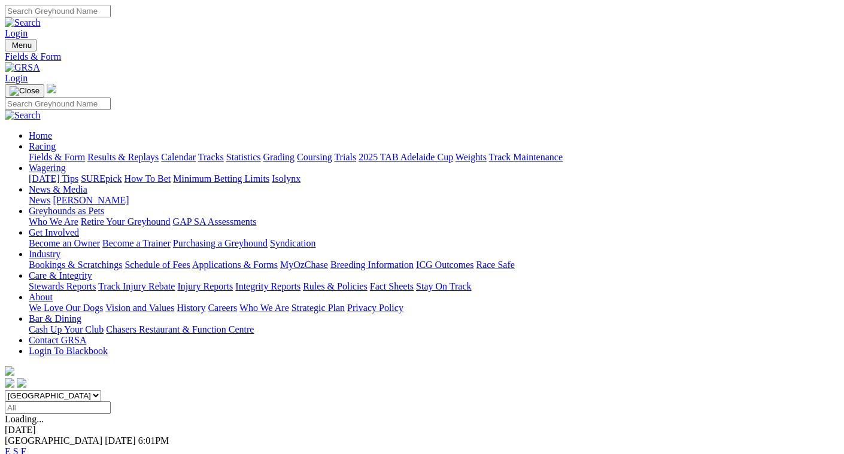 This screenshot has height=454, width=844. I want to click on div: News & Media, so click(434, 201).